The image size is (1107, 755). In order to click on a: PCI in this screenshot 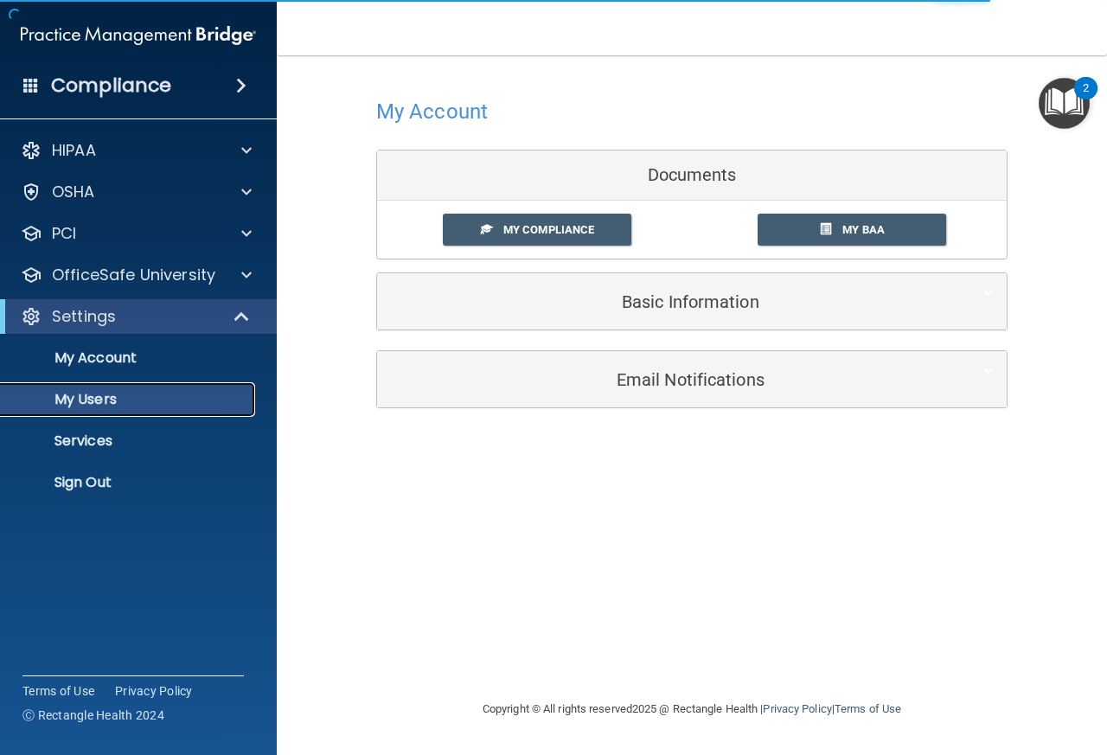, I will do `click(136, 234)`.